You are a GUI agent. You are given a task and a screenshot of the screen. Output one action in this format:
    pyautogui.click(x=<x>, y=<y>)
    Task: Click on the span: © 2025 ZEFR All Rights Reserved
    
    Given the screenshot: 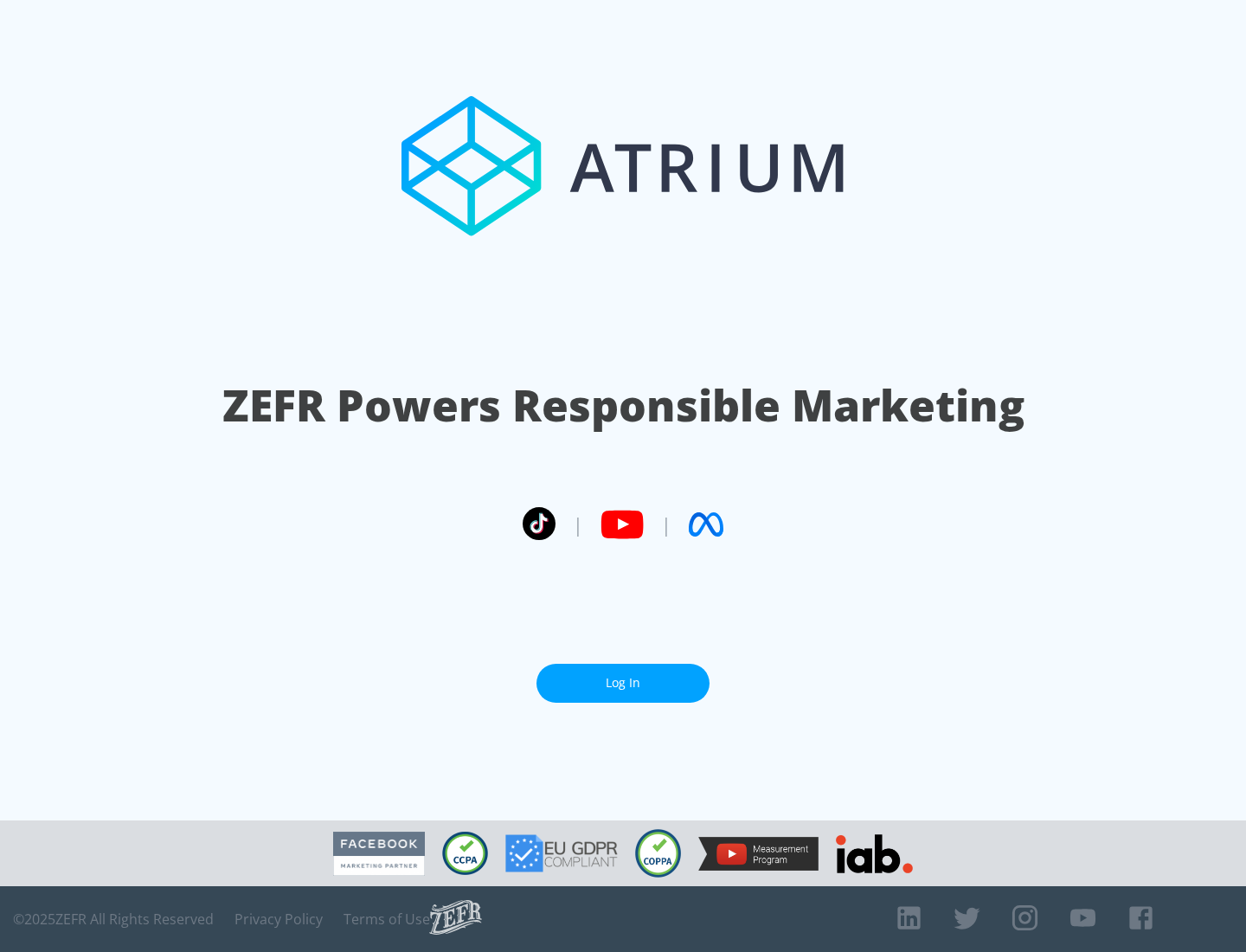 What is the action you would take?
    pyautogui.click(x=114, y=919)
    